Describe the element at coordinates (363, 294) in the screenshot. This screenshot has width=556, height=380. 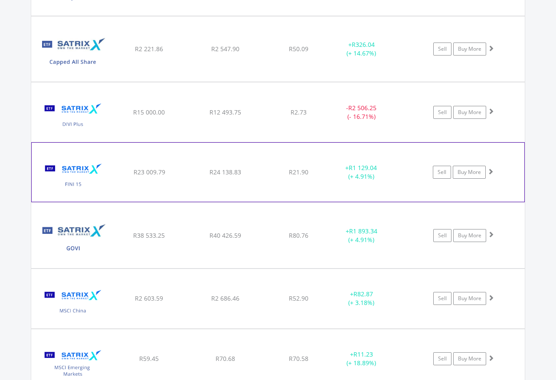
I see `span: R82.87` at that location.